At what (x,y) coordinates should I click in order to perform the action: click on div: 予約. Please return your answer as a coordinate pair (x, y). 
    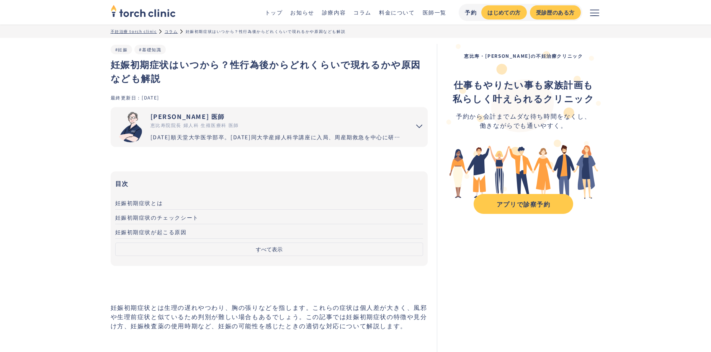
    Looking at the image, I should click on (470, 12).